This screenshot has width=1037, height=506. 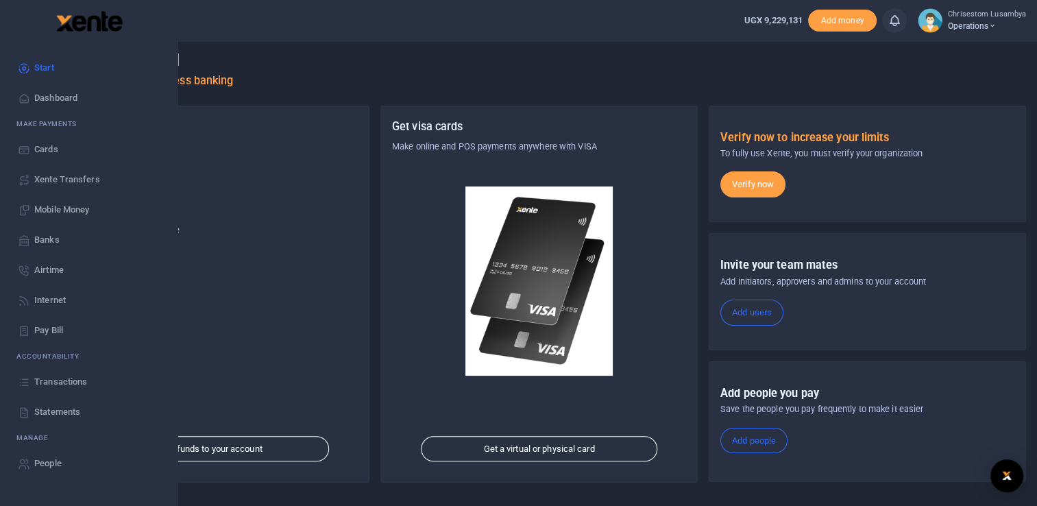 What do you see at coordinates (987, 26) in the screenshot?
I see `span: Operations` at bounding box center [987, 26].